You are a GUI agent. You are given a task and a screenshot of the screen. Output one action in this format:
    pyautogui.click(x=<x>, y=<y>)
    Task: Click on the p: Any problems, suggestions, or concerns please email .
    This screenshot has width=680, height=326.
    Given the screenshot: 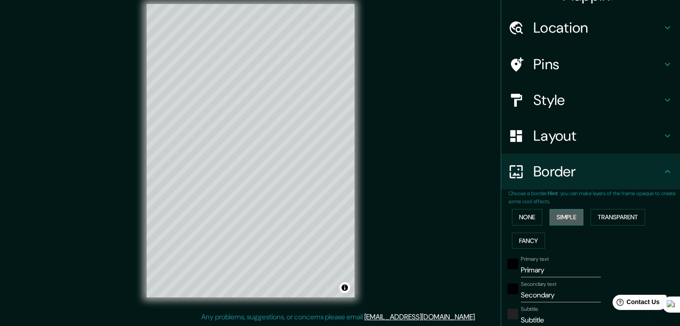 What is the action you would take?
    pyautogui.click(x=339, y=318)
    